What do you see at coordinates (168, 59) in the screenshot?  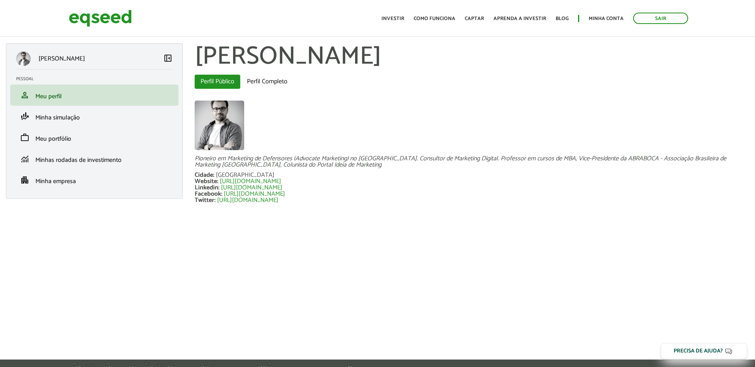 I see `a: Colapsar menu` at bounding box center [168, 59].